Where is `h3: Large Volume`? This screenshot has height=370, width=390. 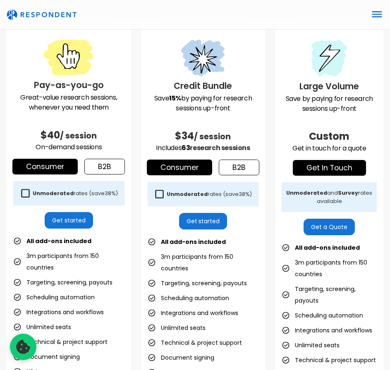
h3: Large Volume is located at coordinates (329, 86).